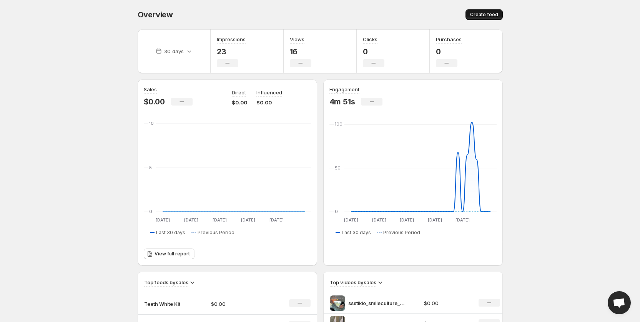 The width and height of the screenshot is (640, 322). Describe the element at coordinates (620, 302) in the screenshot. I see `a: Open chat` at that location.